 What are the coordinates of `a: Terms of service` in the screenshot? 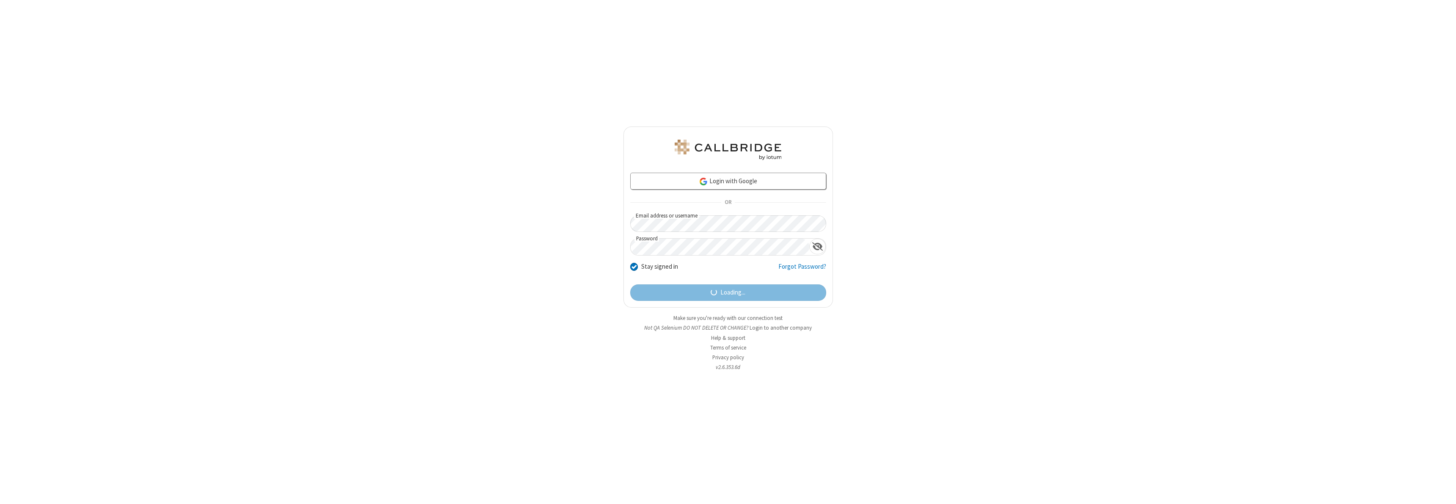 It's located at (728, 348).